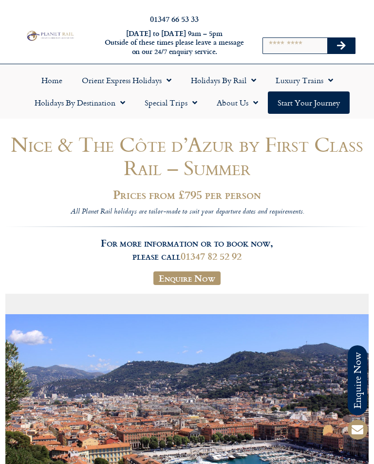  What do you see at coordinates (304, 80) in the screenshot?
I see `a: Luxury Trains` at bounding box center [304, 80].